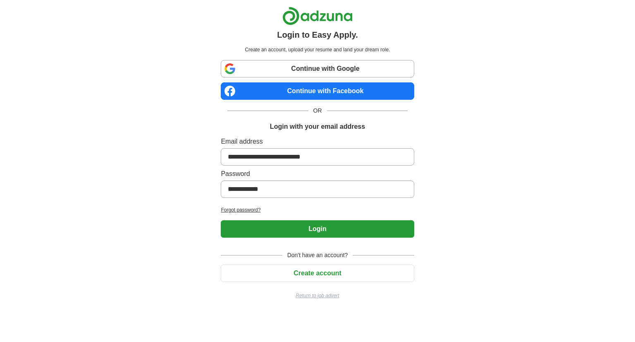  What do you see at coordinates (317, 295) in the screenshot?
I see `p: Return to job advert` at bounding box center [317, 295].